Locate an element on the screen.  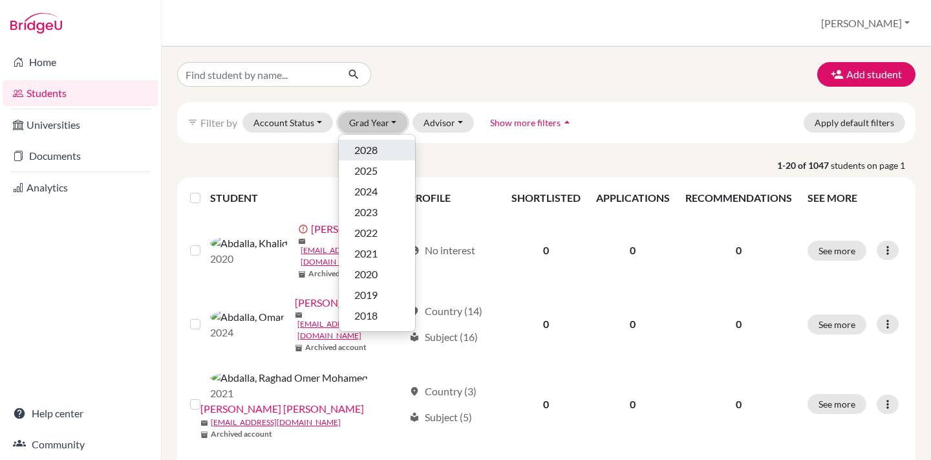
span: students on page 1 is located at coordinates (873, 165).